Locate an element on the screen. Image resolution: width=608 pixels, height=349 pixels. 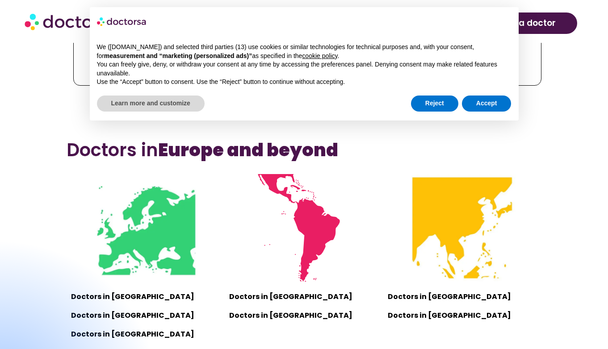
img: Mini map of the countries where Doctorsa is available - Europe, UK and Turkey is located at coordinates (146, 228).